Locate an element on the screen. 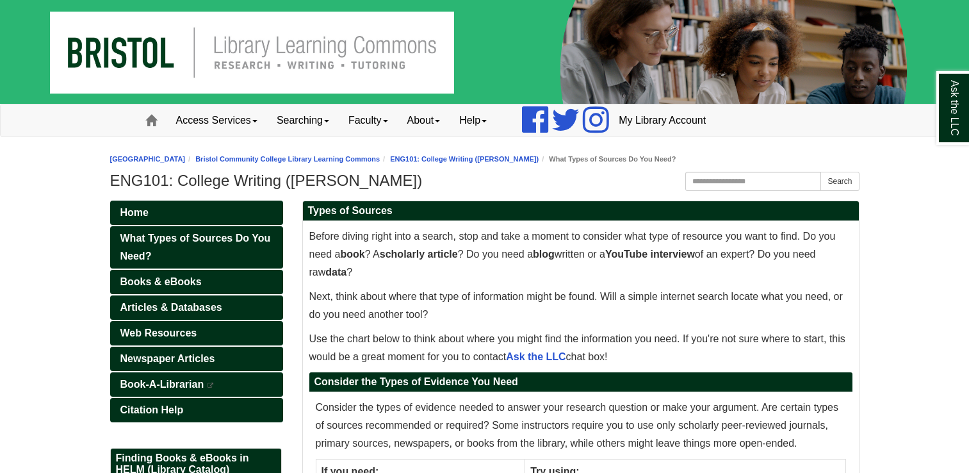 The width and height of the screenshot is (969, 473). a: Book-A-Librarian is located at coordinates (197, 384).